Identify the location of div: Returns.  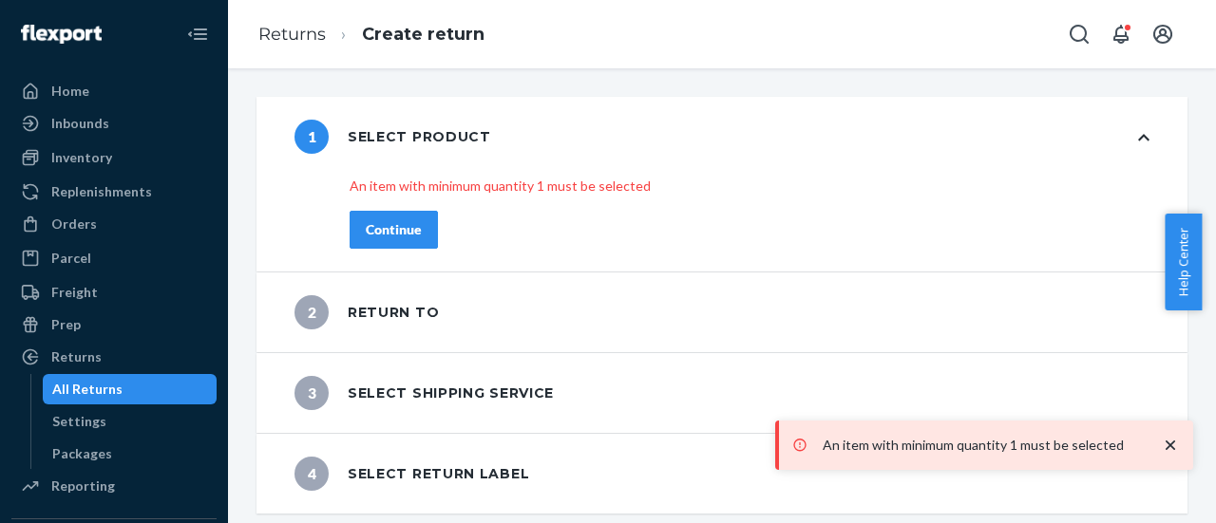
(76, 357).